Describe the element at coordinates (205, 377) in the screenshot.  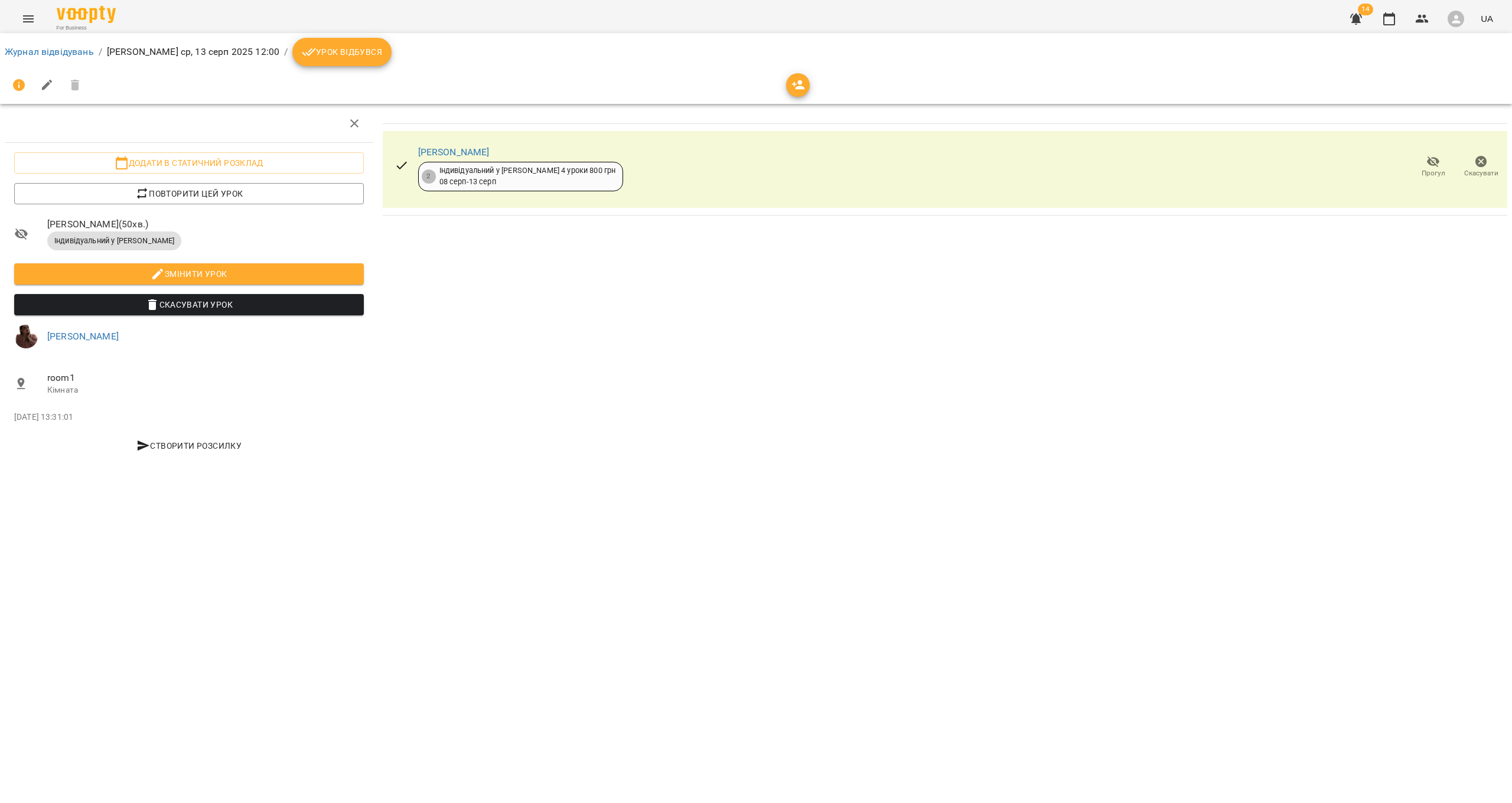
I see `span: room1` at that location.